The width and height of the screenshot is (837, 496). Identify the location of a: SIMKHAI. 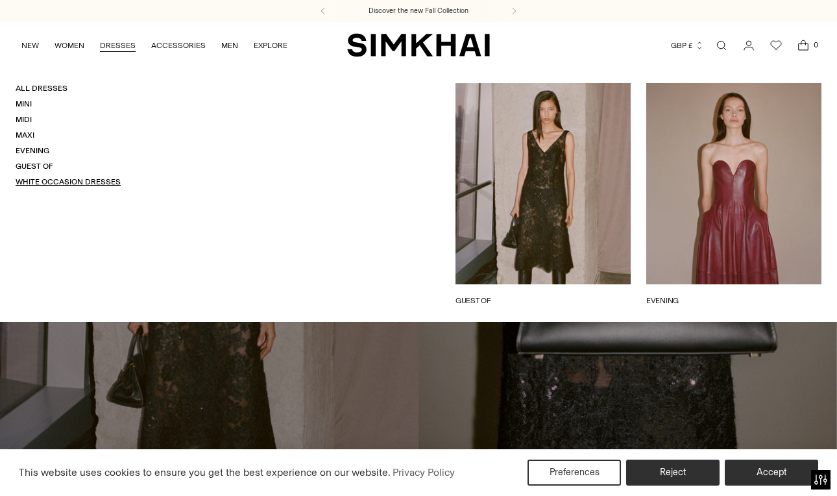
(419, 45).